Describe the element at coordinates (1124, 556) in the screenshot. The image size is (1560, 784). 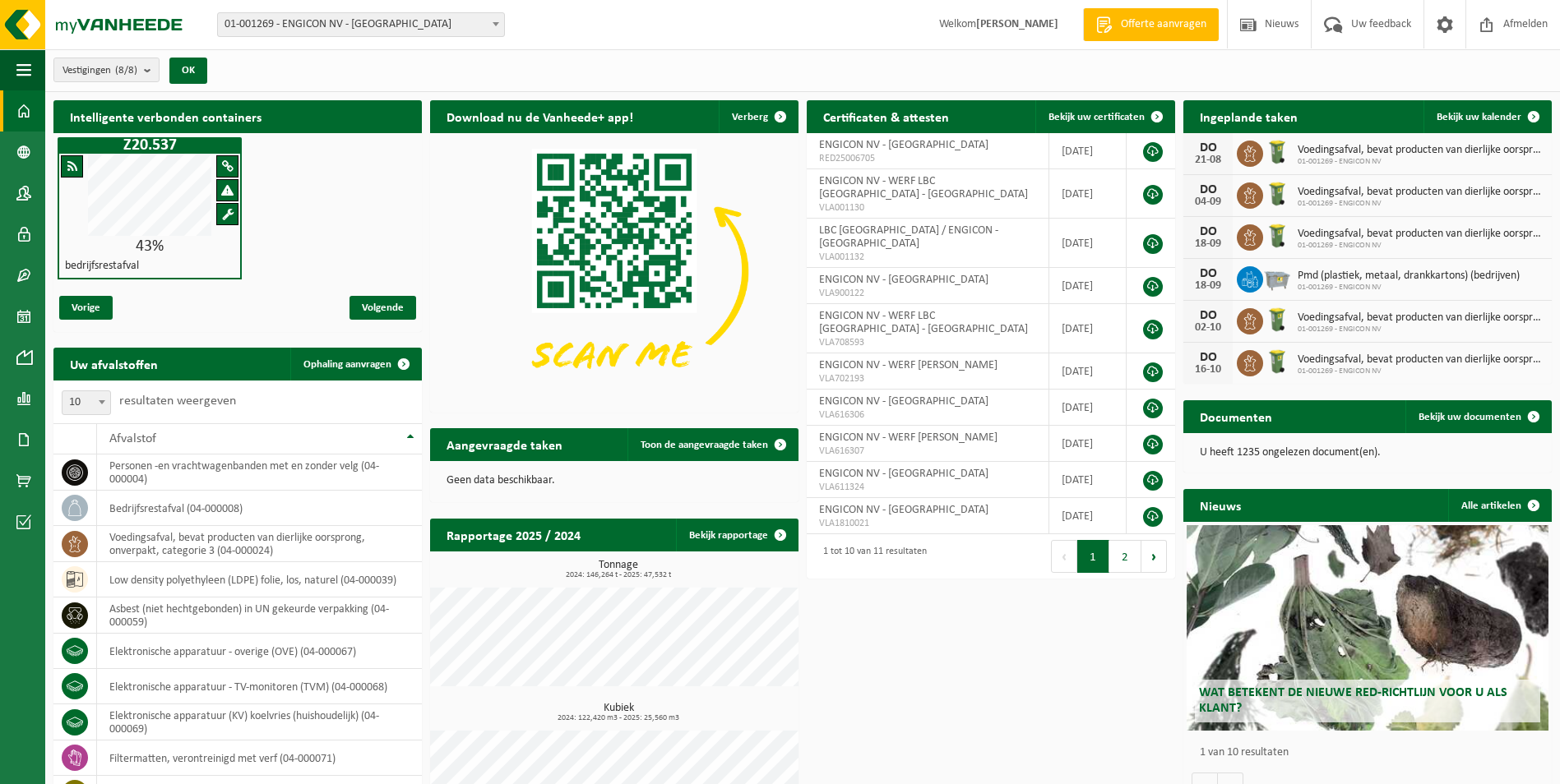
I see `button: 2` at that location.